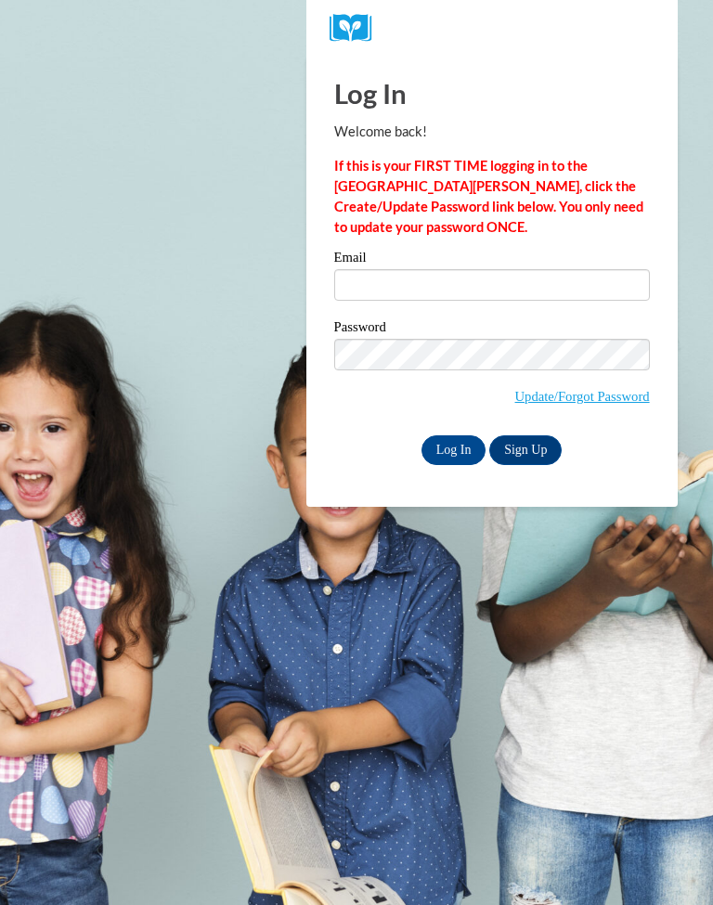 This screenshot has width=713, height=905. Describe the element at coordinates (492, 260) in the screenshot. I see `label: Email` at that location.